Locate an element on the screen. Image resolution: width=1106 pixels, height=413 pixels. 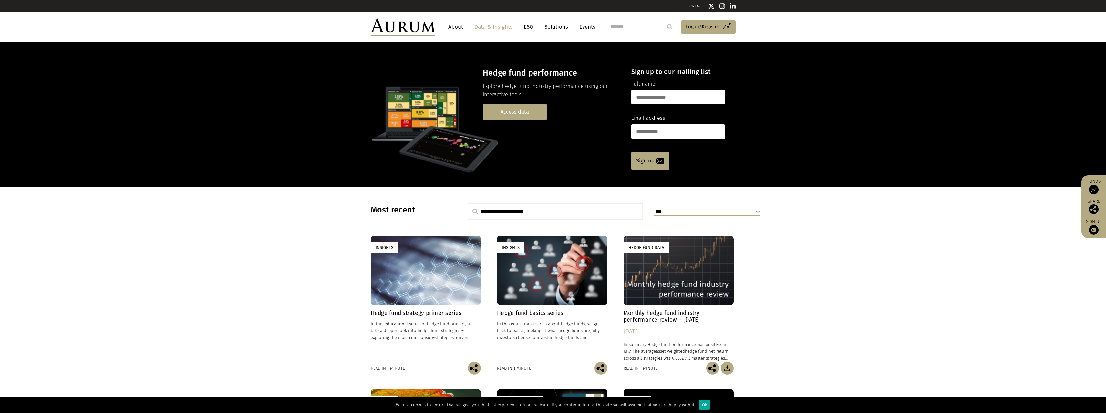
label: Full name is located at coordinates (643, 84).